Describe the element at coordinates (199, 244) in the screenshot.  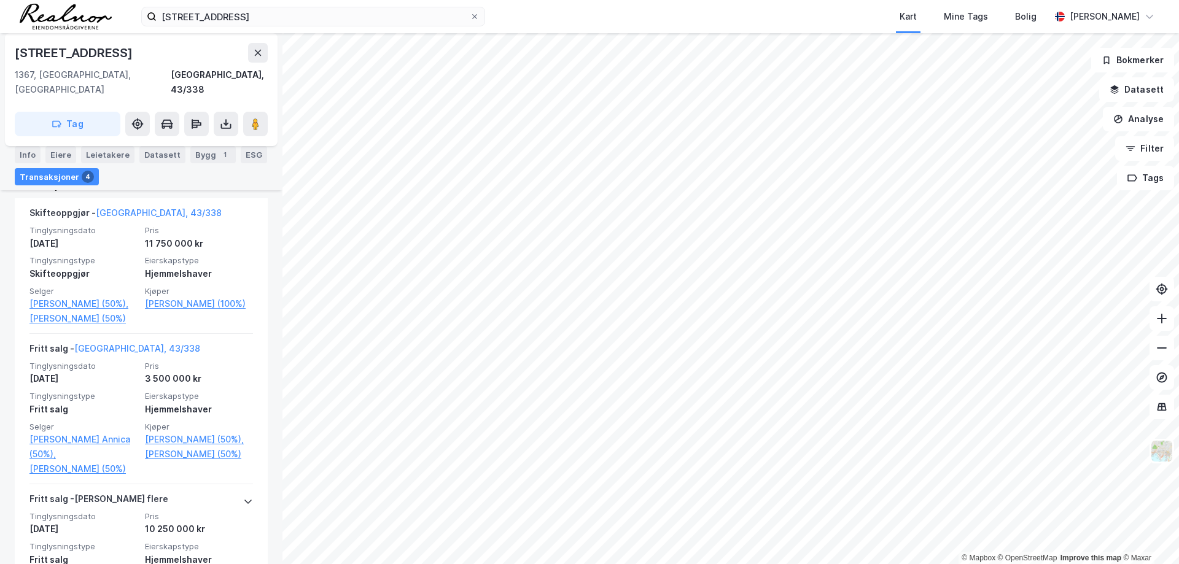
I see `div: 11 750 000 kr` at that location.